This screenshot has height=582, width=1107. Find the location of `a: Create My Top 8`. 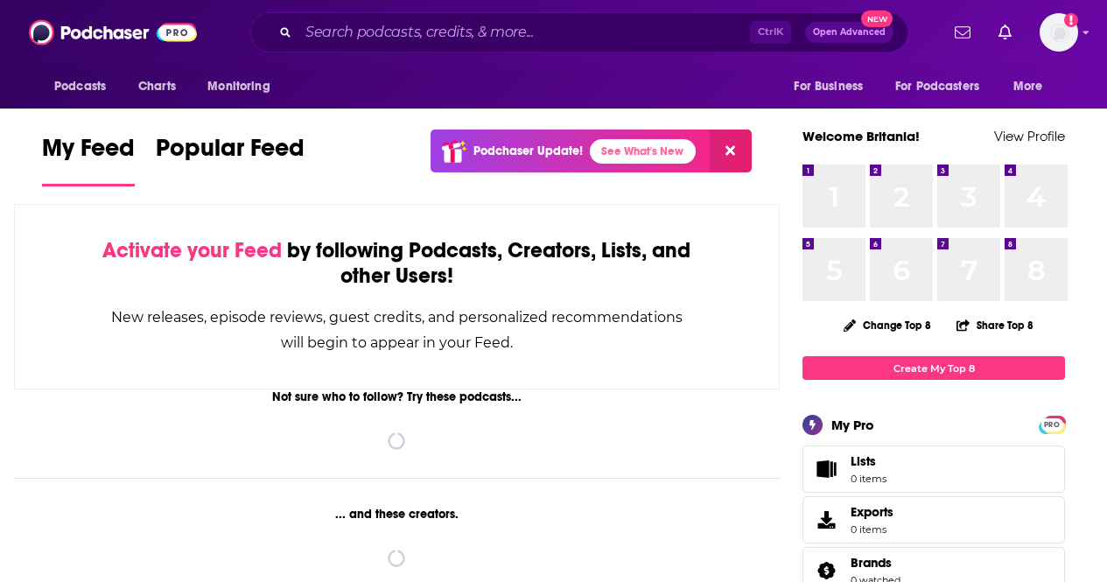

a: Create My Top 8 is located at coordinates (934, 368).